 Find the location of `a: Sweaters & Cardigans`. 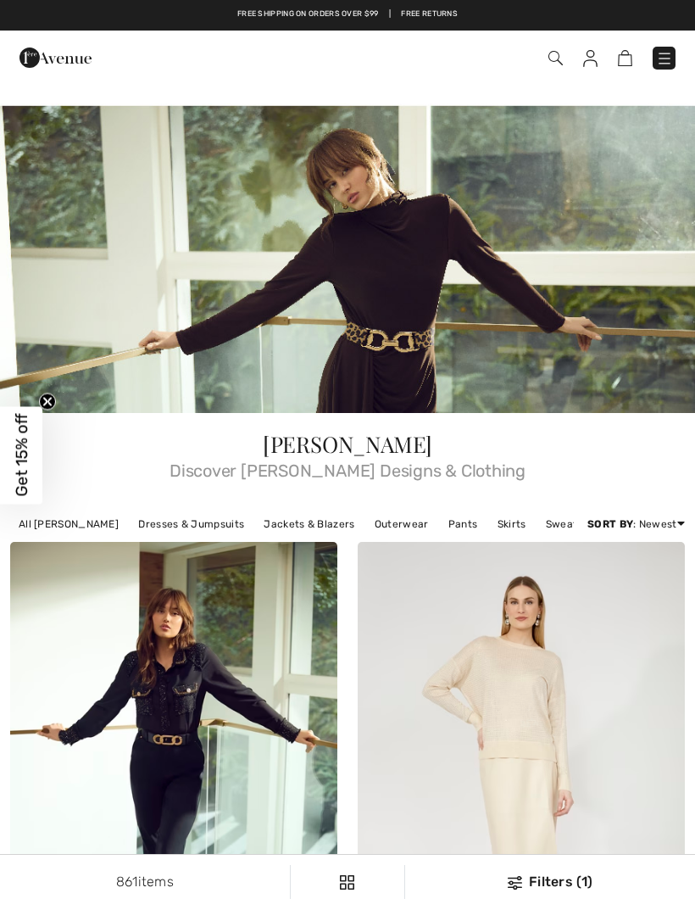

a: Sweaters & Cardigans is located at coordinates (601, 524).